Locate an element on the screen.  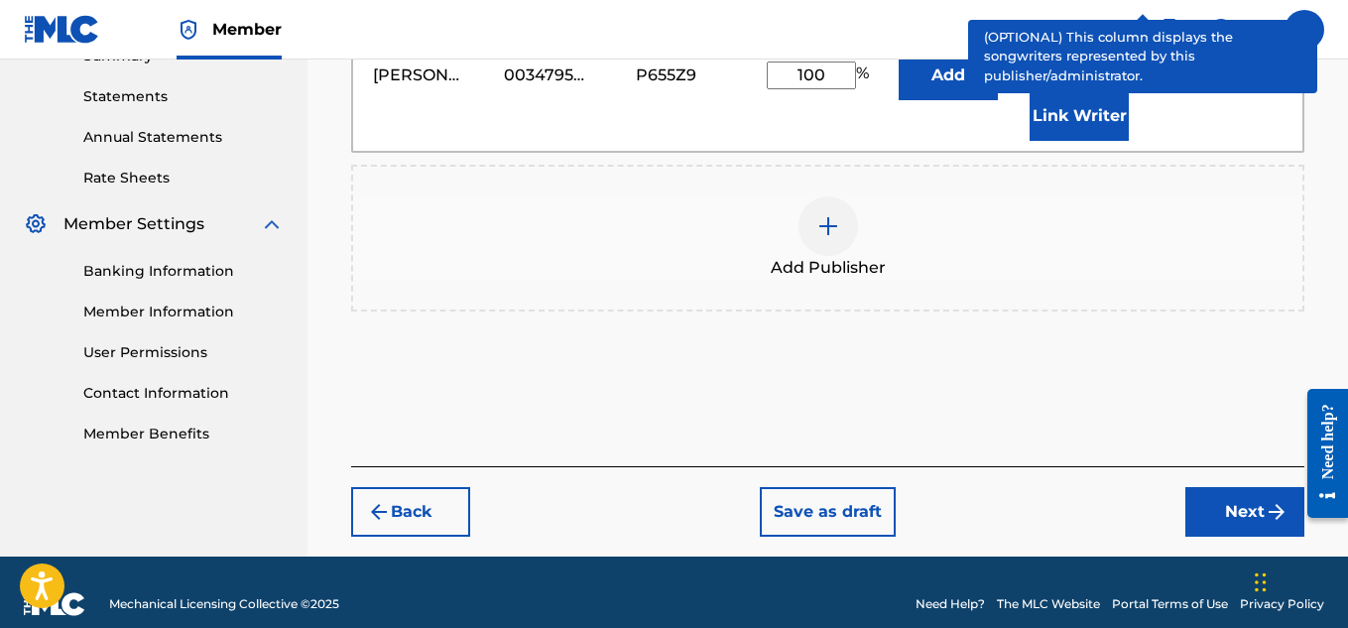
a: Statements is located at coordinates (184, 96).